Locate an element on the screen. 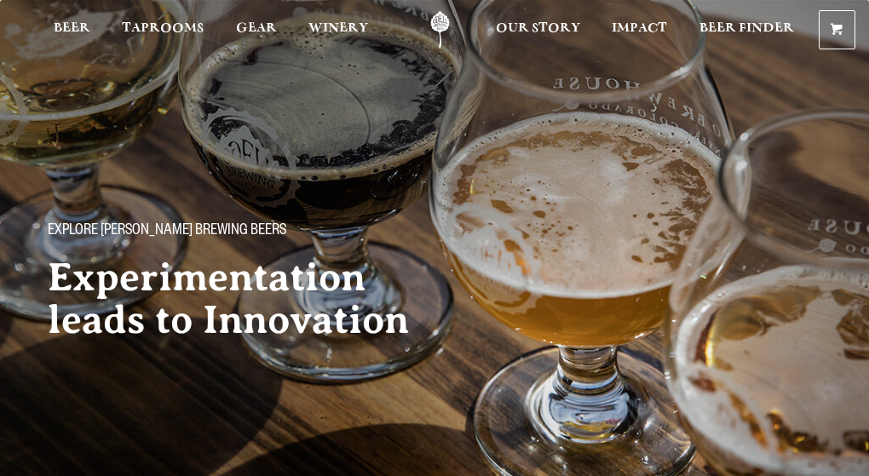 The height and width of the screenshot is (476, 869). a: Odell Home is located at coordinates (440, 30).